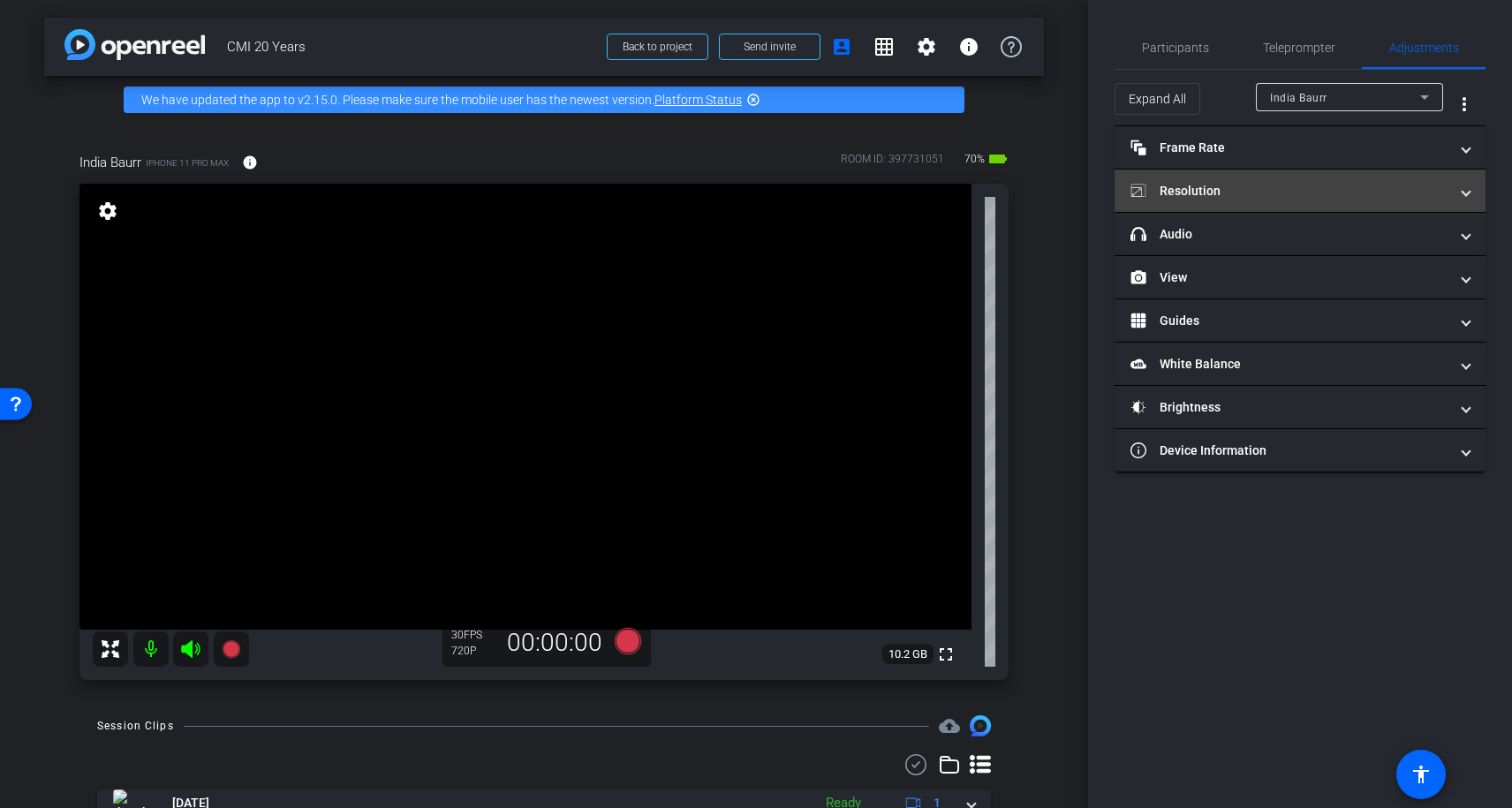 Image resolution: width=1512 pixels, height=808 pixels. I want to click on mat-icon: more_vert, so click(1464, 104).